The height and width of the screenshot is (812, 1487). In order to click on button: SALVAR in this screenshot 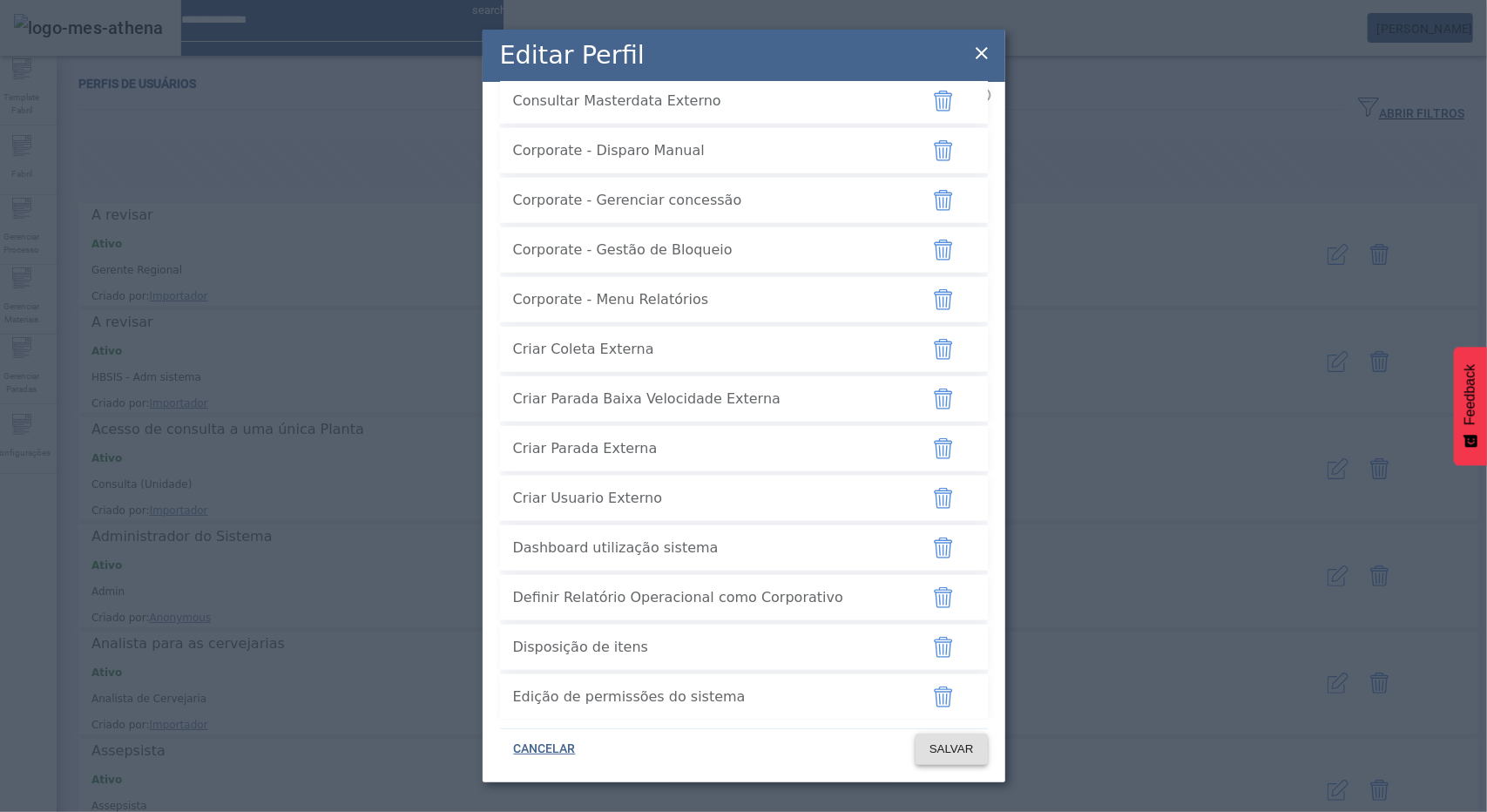, I will do `click(951, 749)`.